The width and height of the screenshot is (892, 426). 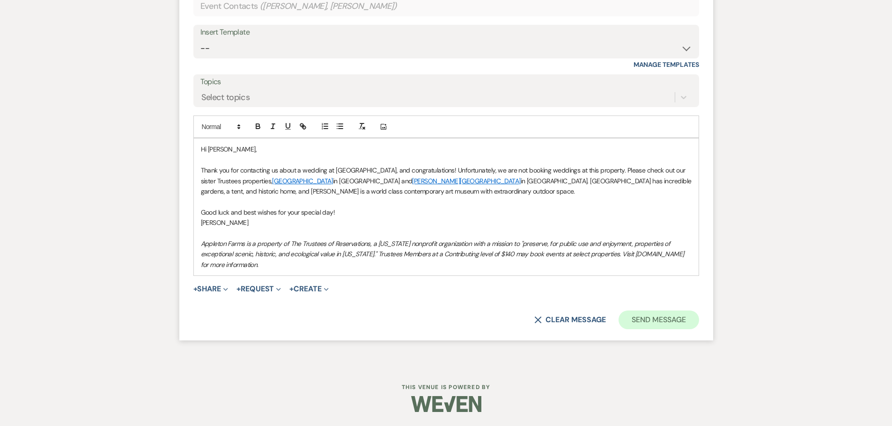 I want to click on div: Insert Template, so click(x=446, y=32).